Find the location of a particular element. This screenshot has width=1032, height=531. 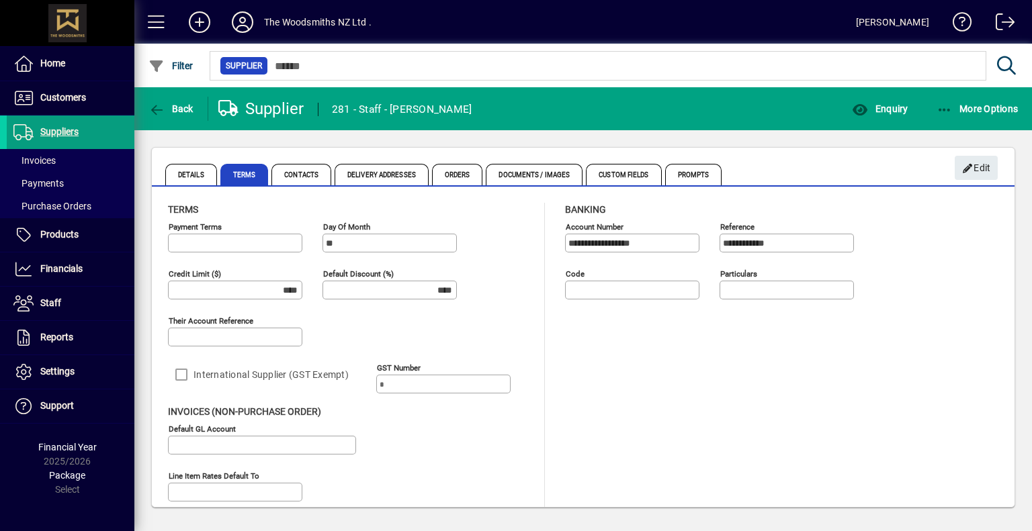

span: Contacts is located at coordinates (301, 175).